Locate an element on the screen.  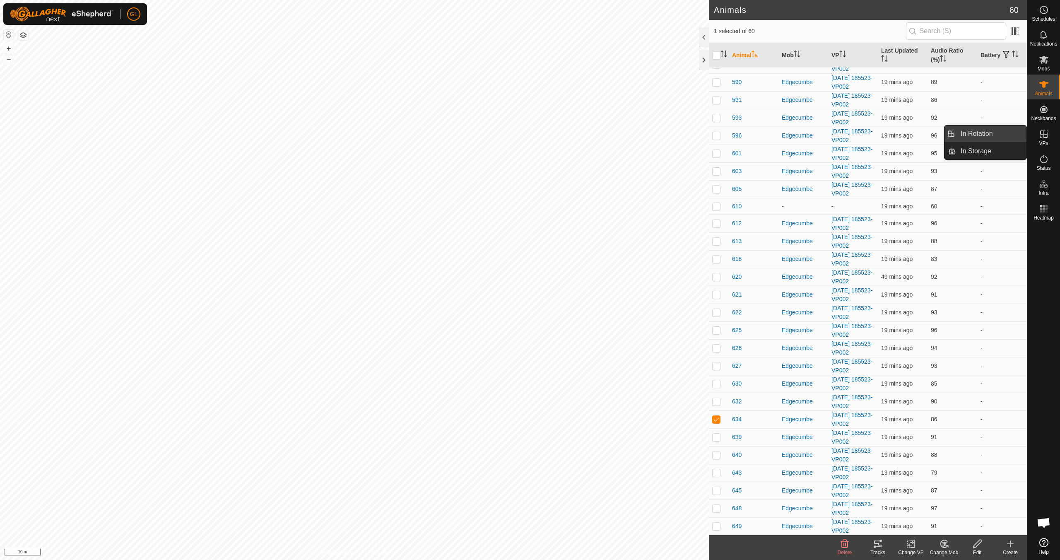
span: Mobs is located at coordinates (1043, 69).